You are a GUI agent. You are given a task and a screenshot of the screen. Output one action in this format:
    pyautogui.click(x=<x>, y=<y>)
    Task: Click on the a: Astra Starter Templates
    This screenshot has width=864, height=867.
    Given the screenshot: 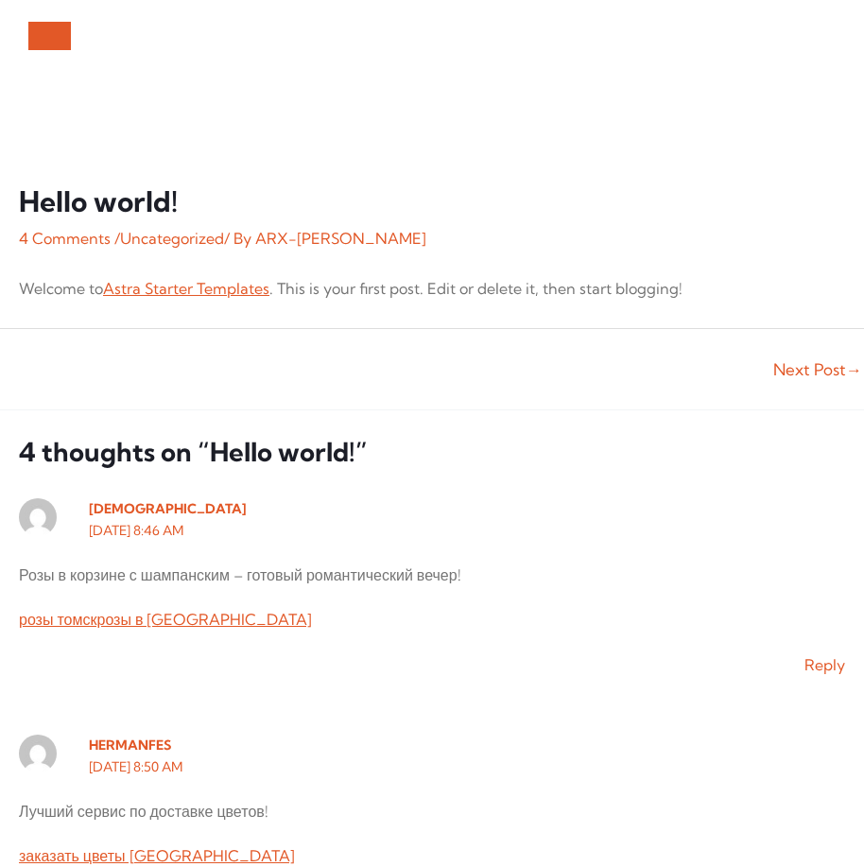 What is the action you would take?
    pyautogui.click(x=186, y=288)
    